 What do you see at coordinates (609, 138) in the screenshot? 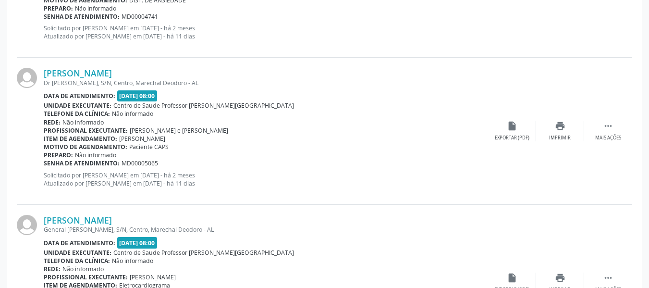
I see `div: Mais ações` at bounding box center [609, 138].